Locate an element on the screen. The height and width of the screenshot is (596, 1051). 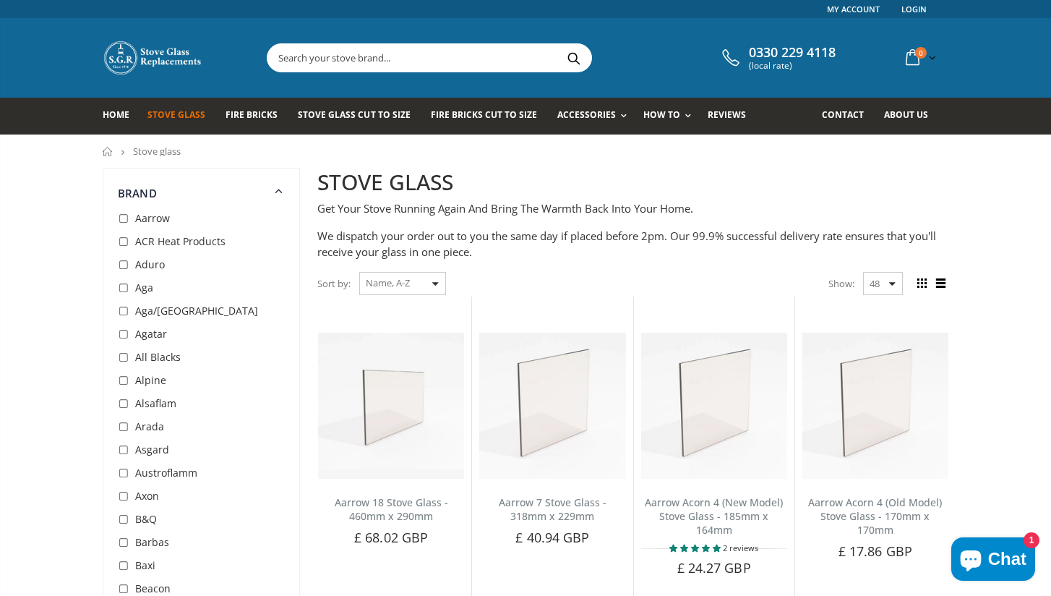
span: Fire Bricks Cut To Size is located at coordinates (484, 114).